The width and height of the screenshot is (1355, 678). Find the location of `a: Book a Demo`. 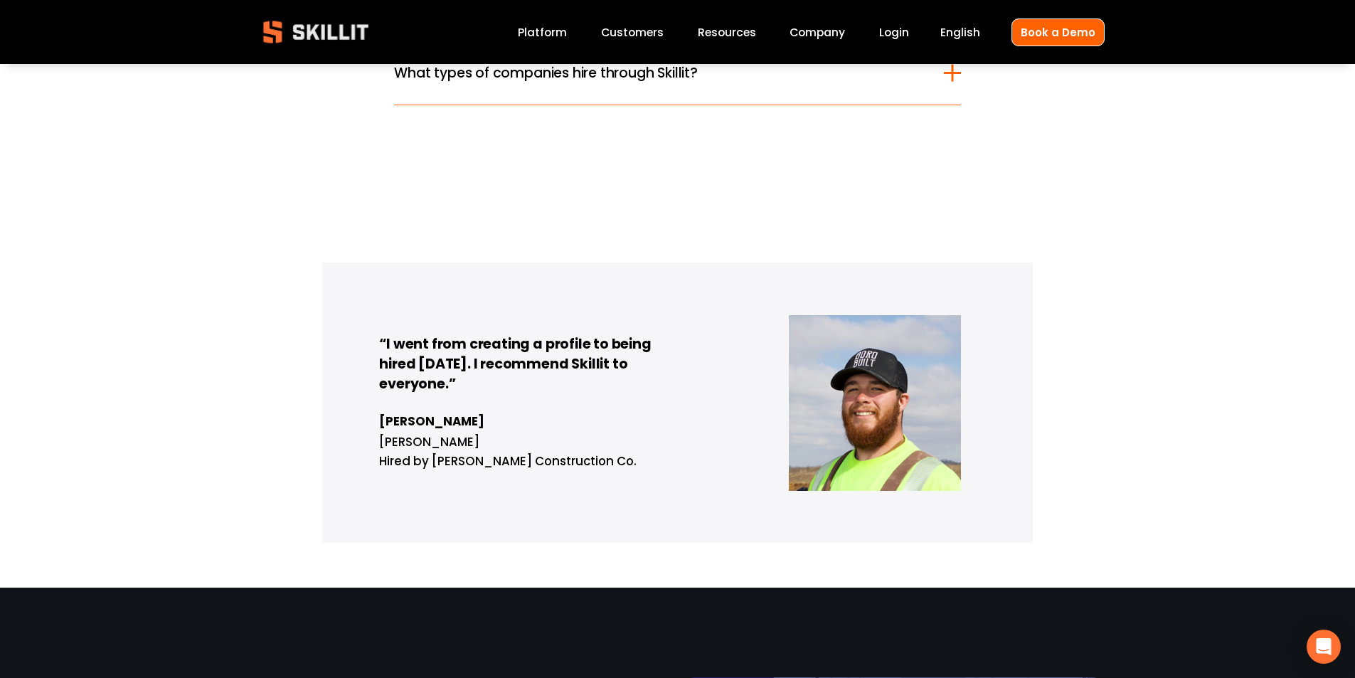

a: Book a Demo is located at coordinates (1057, 32).